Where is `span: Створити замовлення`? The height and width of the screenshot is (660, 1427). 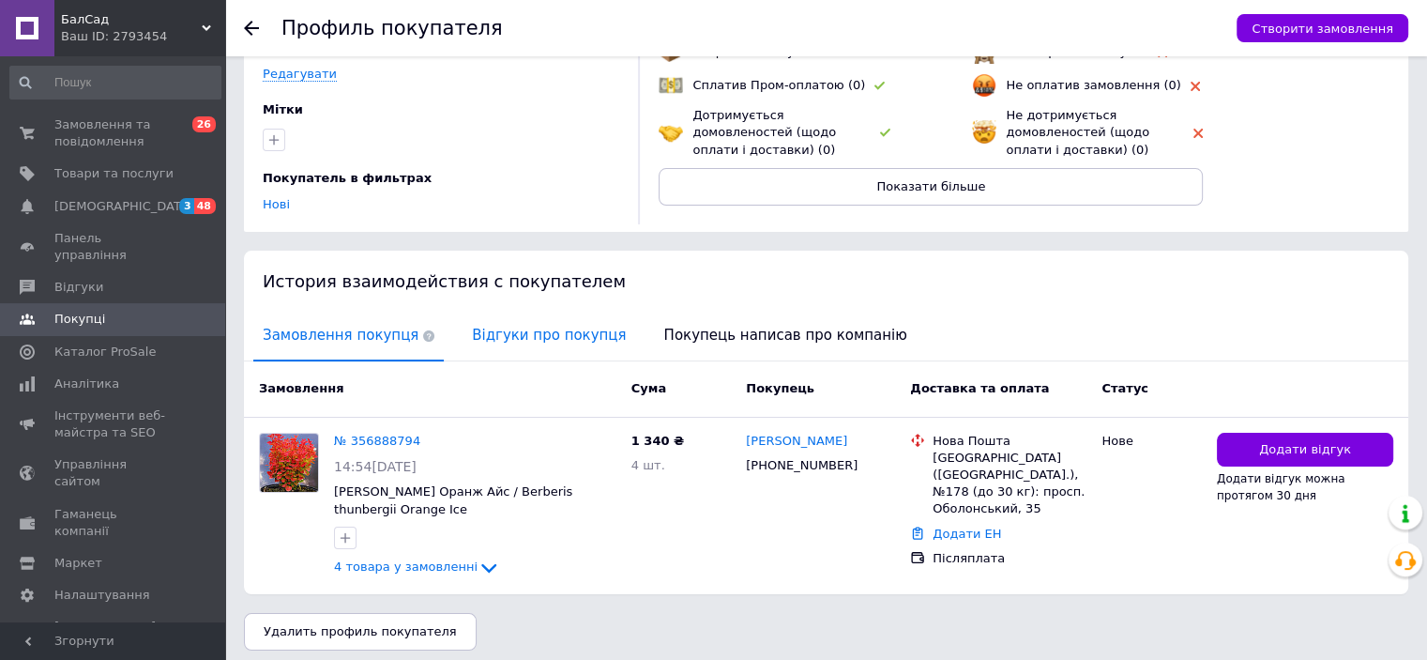
span: Створити замовлення is located at coordinates (1322, 28).